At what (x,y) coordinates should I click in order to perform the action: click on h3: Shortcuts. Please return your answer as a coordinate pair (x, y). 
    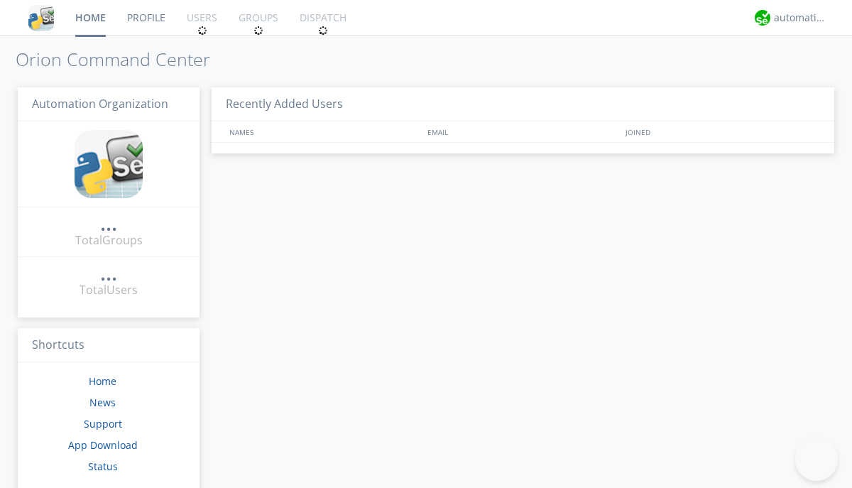
    Looking at the image, I should click on (109, 345).